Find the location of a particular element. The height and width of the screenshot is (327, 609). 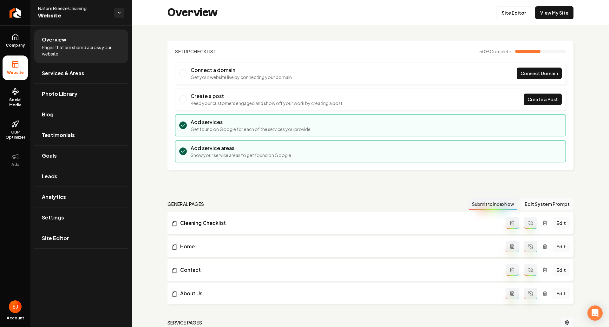

span: Settings is located at coordinates (53, 218).